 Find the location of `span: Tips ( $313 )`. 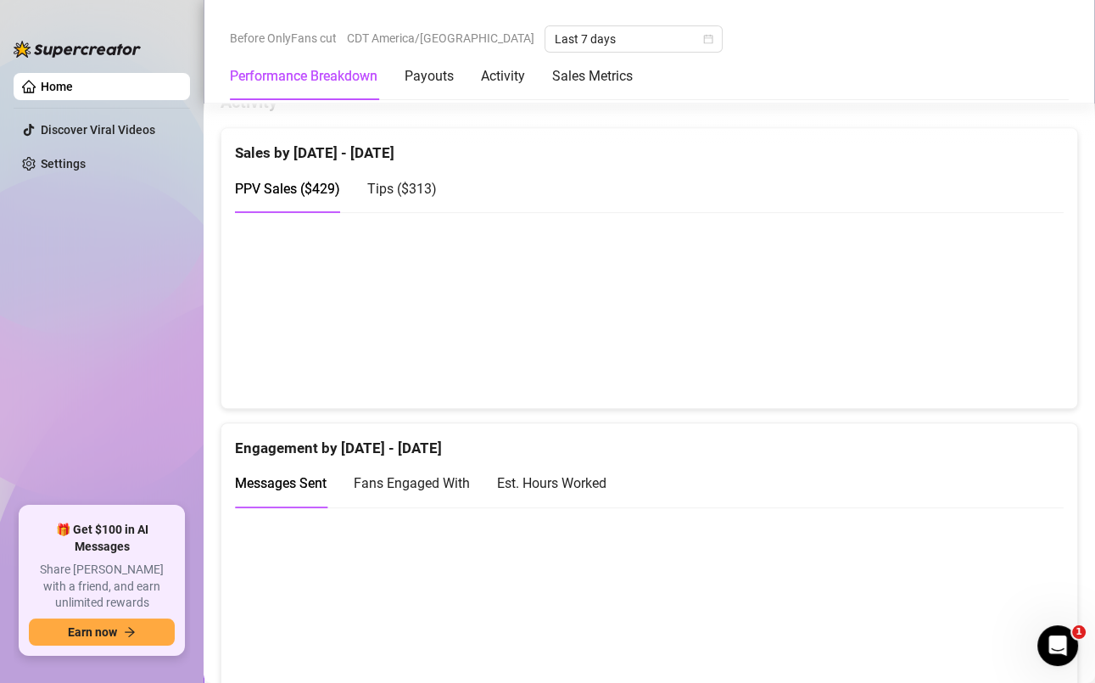

span: Tips ( $313 ) is located at coordinates (402, 188).